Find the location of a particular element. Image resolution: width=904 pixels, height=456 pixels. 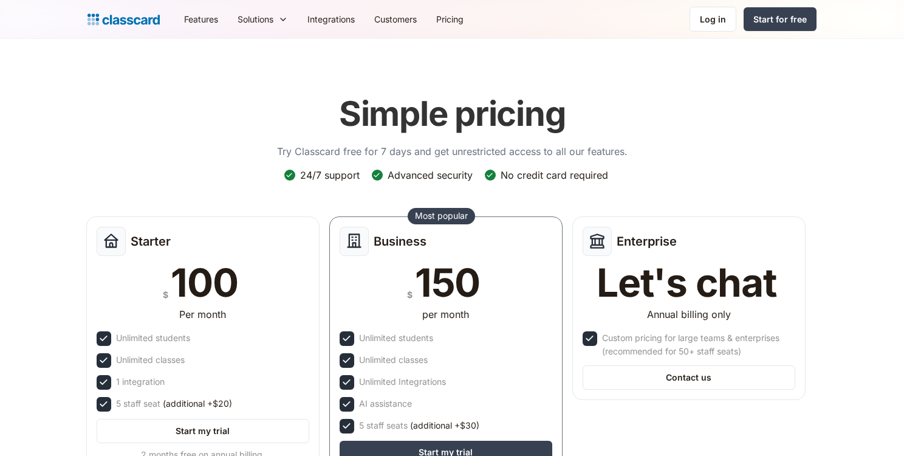

div: Custom pricing for large teams & enterprises (recommended for 50+ staff seats) is located at coordinates (697, 344).